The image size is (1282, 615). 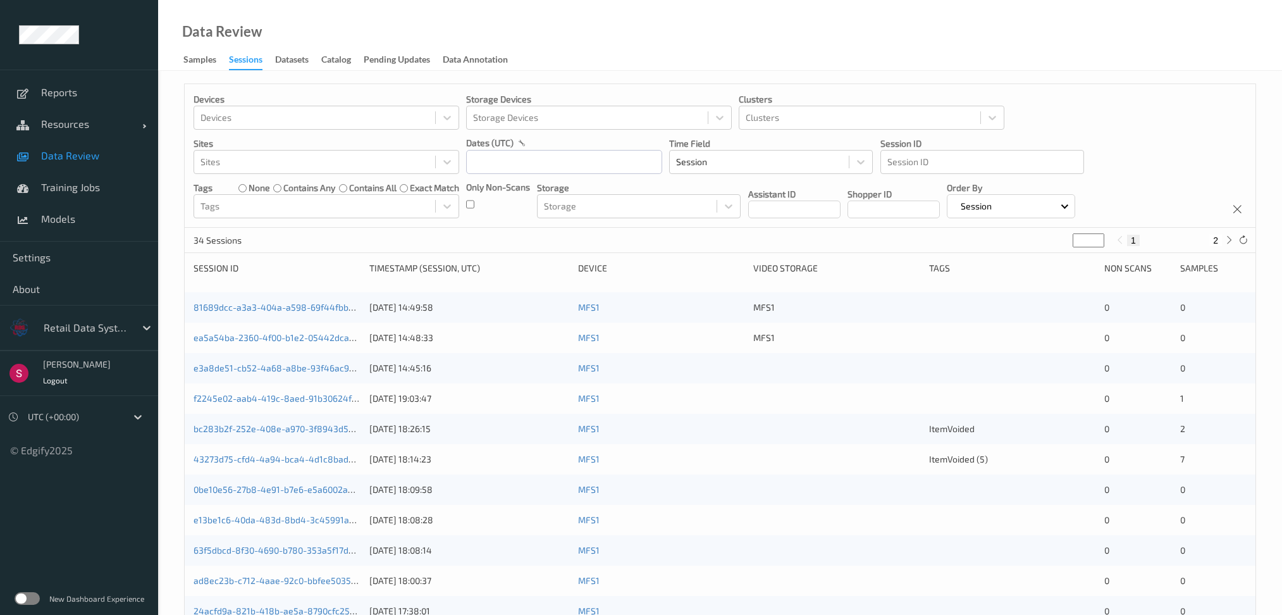 I want to click on a: 0be10e56-27b8-4e91-b7e6-e5a6002a3a17, so click(x=280, y=489).